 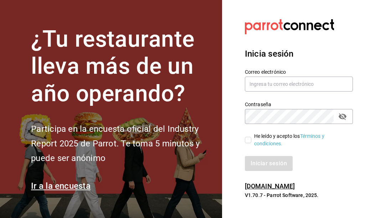 What do you see at coordinates (289, 140) in the screenshot?
I see `a: Términos y condiciones.` at bounding box center [289, 140].